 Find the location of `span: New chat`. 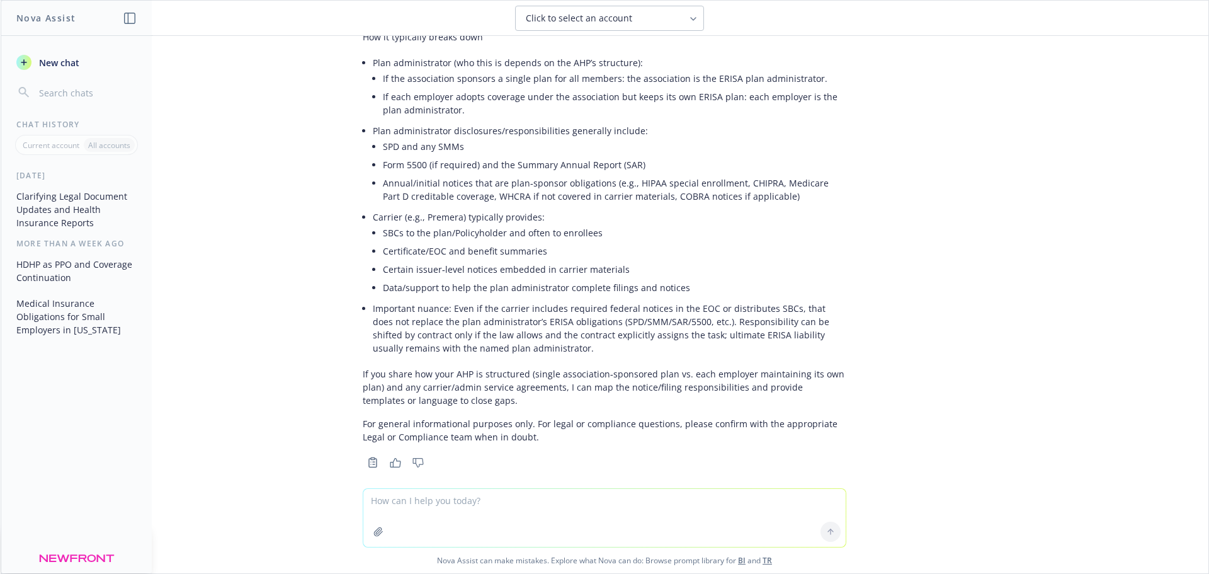

span: New chat is located at coordinates (58, 62).